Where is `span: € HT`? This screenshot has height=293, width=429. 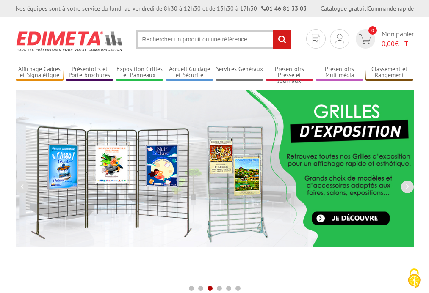 span: € HT is located at coordinates (397, 44).